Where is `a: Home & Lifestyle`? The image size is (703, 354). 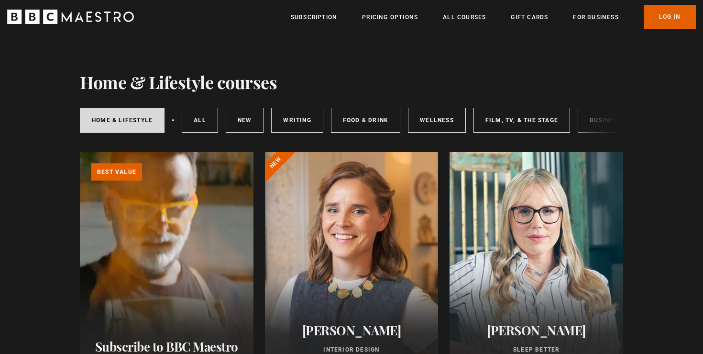
a: Home & Lifestyle is located at coordinates (122, 120).